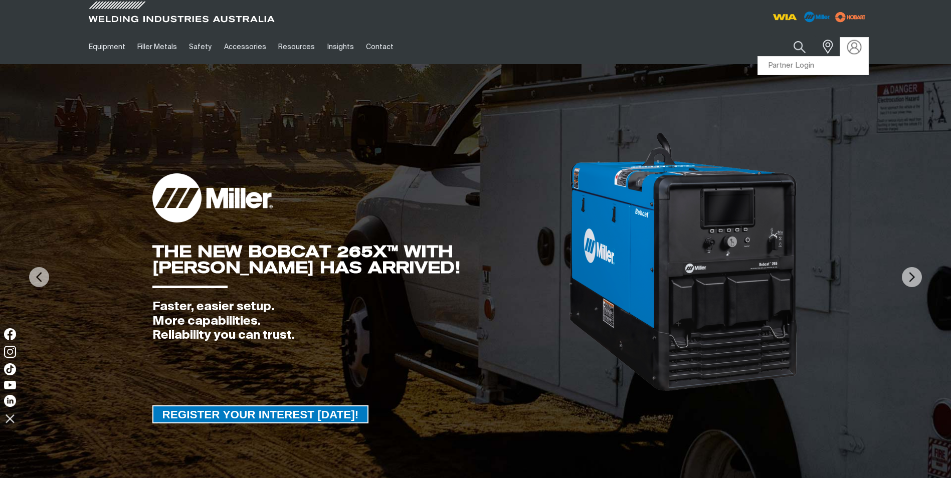 Image resolution: width=951 pixels, height=478 pixels. Describe the element at coordinates (360, 321) in the screenshot. I see `div: Faster, easier setup. More capabilities. Reliability you can trust.` at that location.